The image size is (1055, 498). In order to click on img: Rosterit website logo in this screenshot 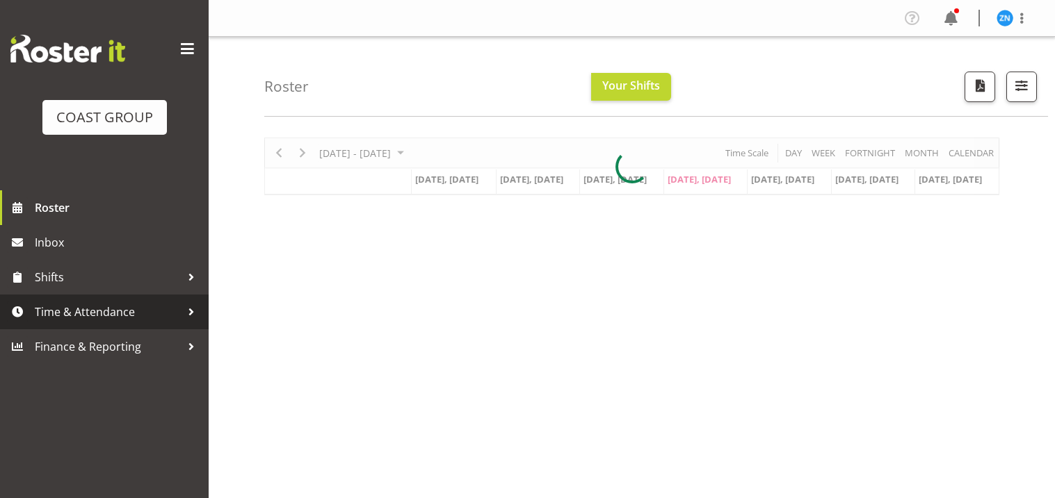, I will do `click(67, 49)`.